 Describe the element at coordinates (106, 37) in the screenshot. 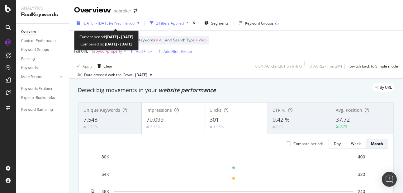

I see `div: Current period:` at that location.